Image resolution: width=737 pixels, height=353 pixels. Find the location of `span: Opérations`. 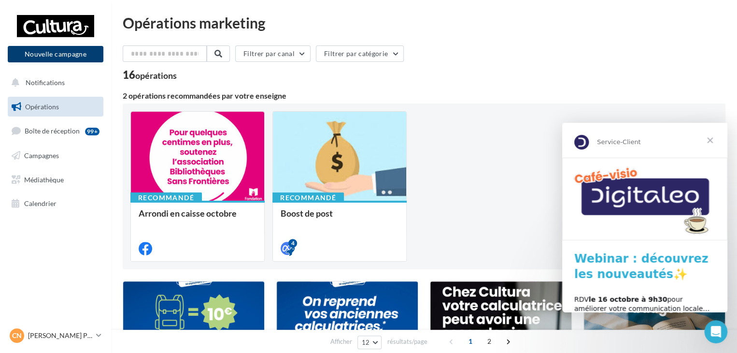

span: Opérations is located at coordinates (42, 106).